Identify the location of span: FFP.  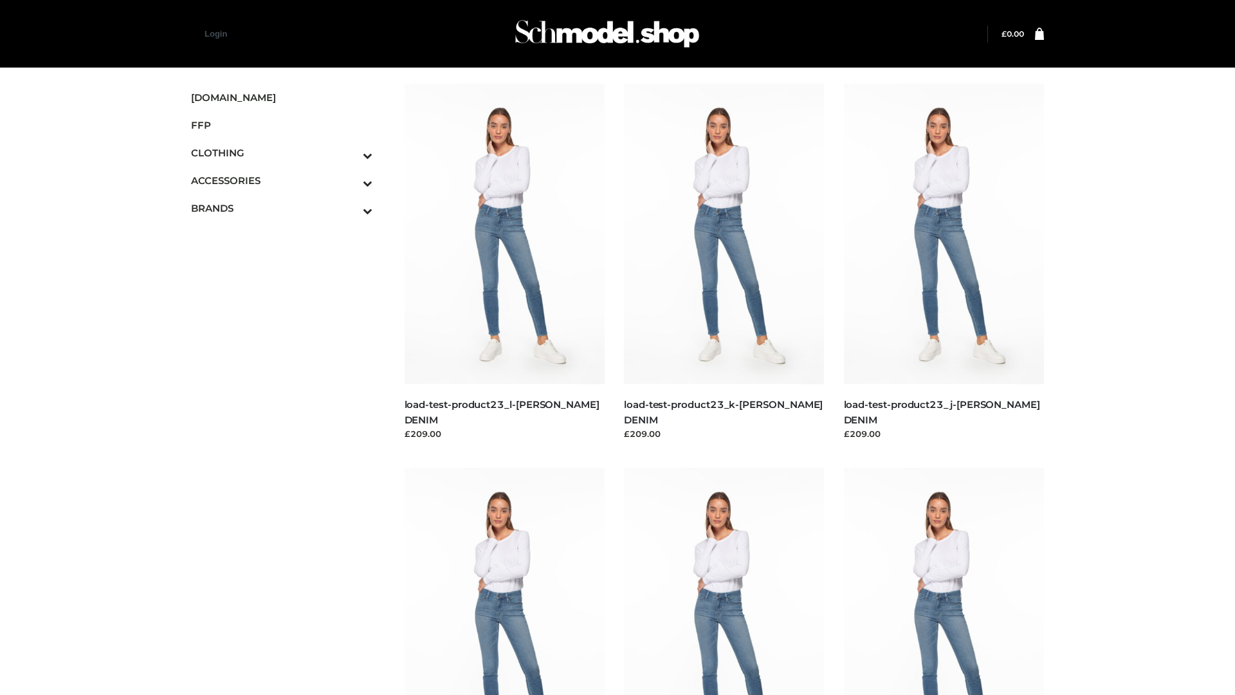
(282, 125).